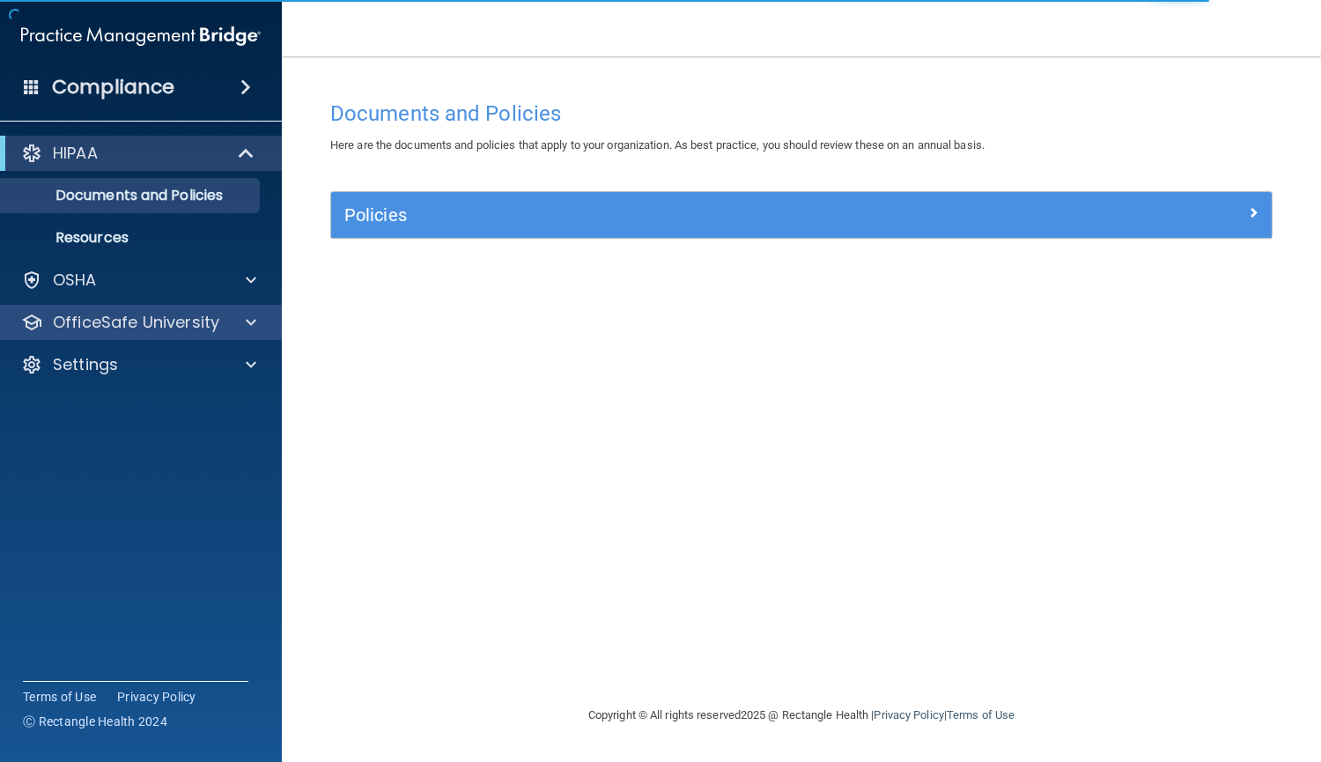 This screenshot has height=762, width=1321. What do you see at coordinates (131, 238) in the screenshot?
I see `p: Resources` at bounding box center [131, 238].